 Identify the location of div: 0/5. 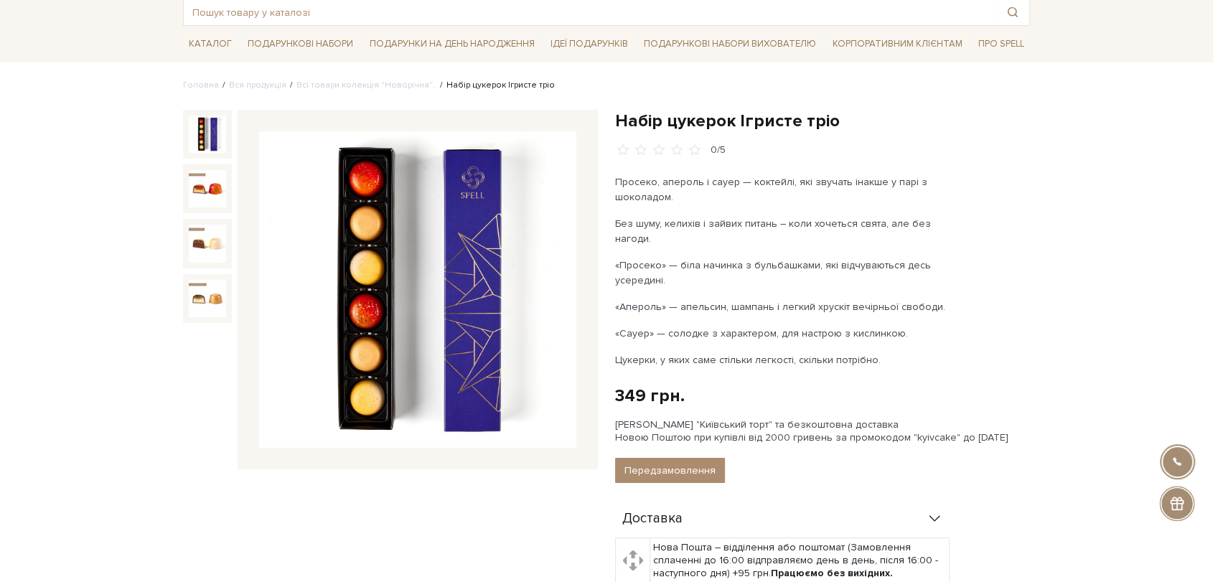
(718, 150).